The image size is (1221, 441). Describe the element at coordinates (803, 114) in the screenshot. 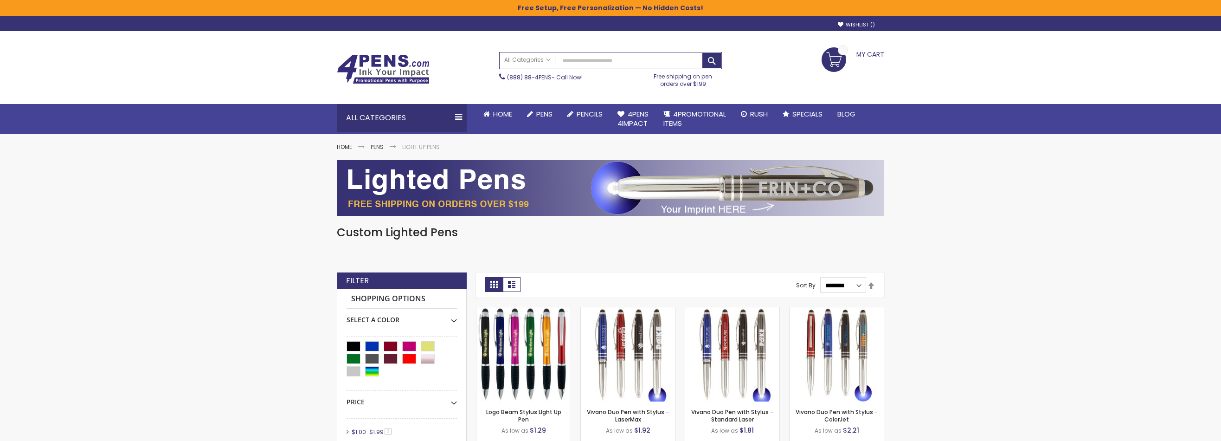

I see `a: Specials` at that location.